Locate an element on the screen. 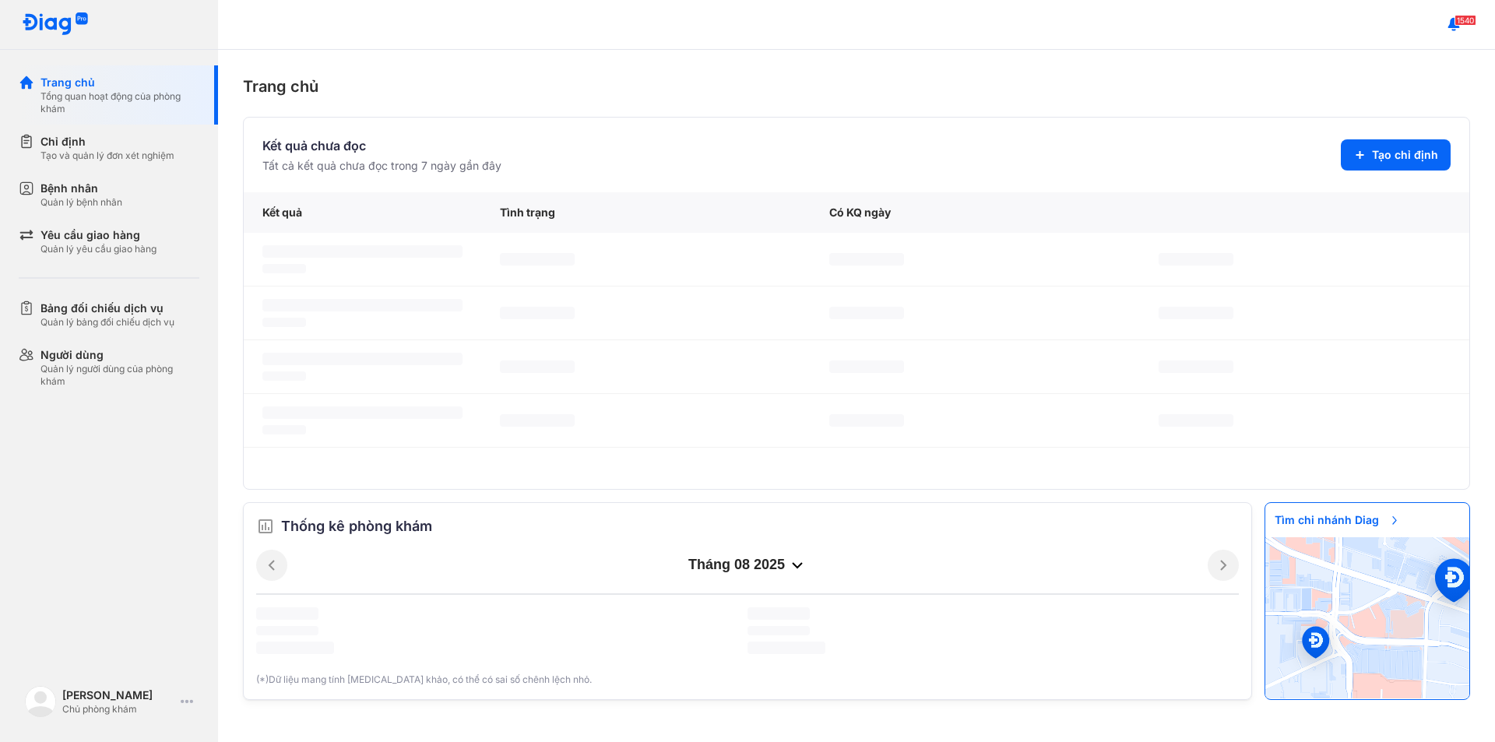 The height and width of the screenshot is (742, 1495). div: Bảng đối chiếu dịch vụ is located at coordinates (107, 308).